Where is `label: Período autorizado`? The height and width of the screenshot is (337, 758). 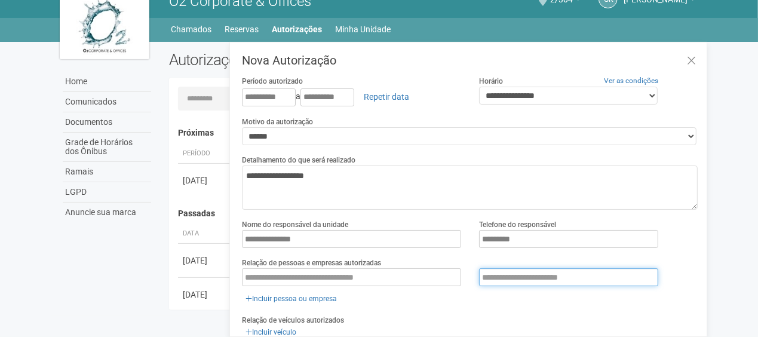
label: Período autorizado is located at coordinates (272, 81).